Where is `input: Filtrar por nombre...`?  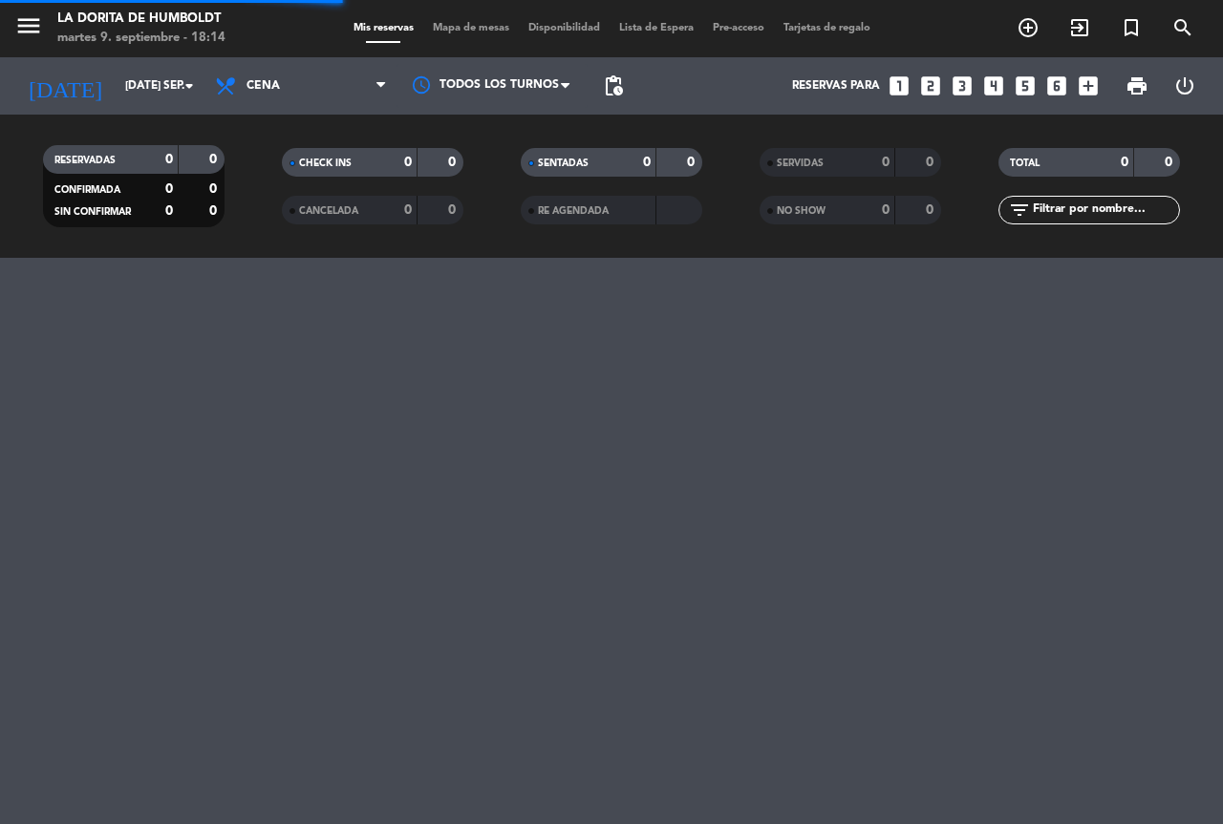 input: Filtrar por nombre... is located at coordinates (1104, 210).